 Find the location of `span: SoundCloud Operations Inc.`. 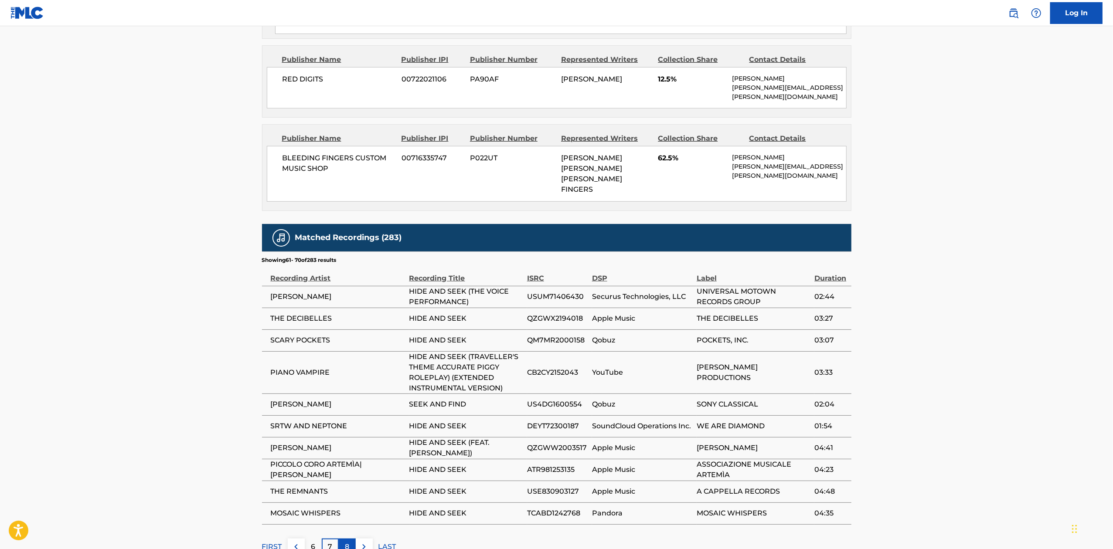

span: SoundCloud Operations Inc. is located at coordinates (642, 426).